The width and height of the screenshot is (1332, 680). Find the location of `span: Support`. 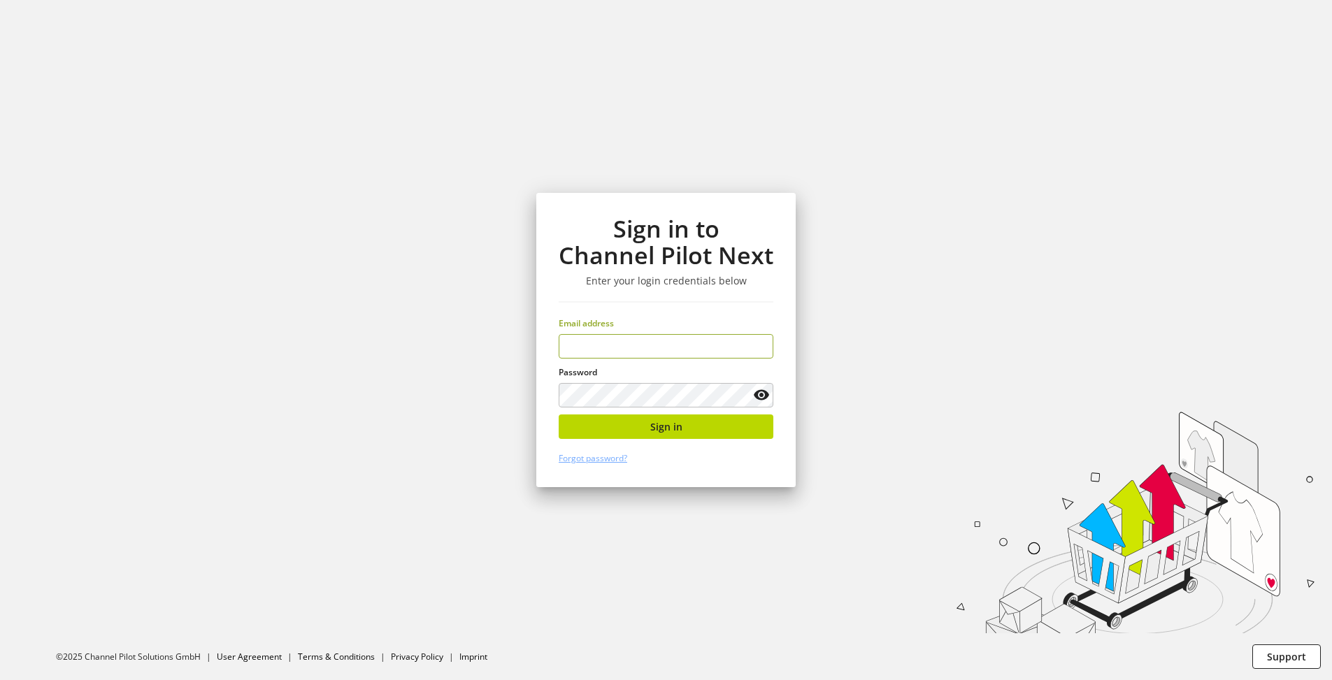

span: Support is located at coordinates (1287, 657).